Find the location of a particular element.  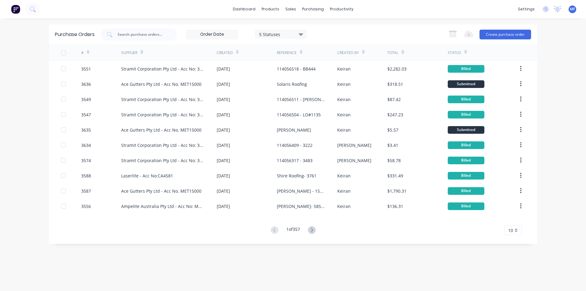

div: 1 of 357 is located at coordinates (293, 230).